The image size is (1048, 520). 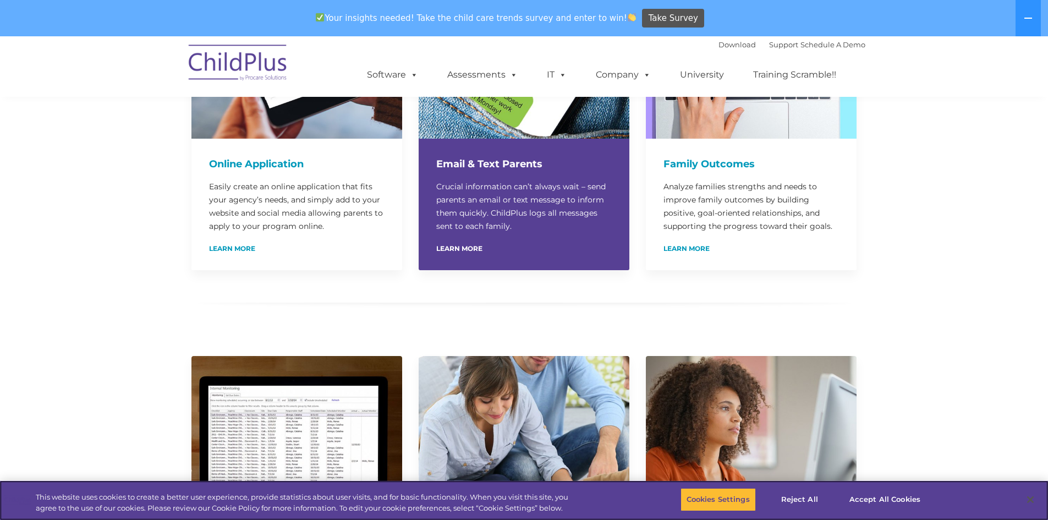 What do you see at coordinates (557, 75) in the screenshot?
I see `a: IT` at bounding box center [557, 75].